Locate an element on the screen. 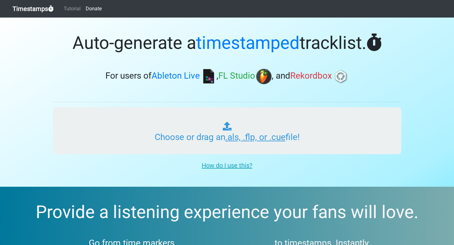 The height and width of the screenshot is (245, 454). span: Rekordbox is located at coordinates (311, 76).